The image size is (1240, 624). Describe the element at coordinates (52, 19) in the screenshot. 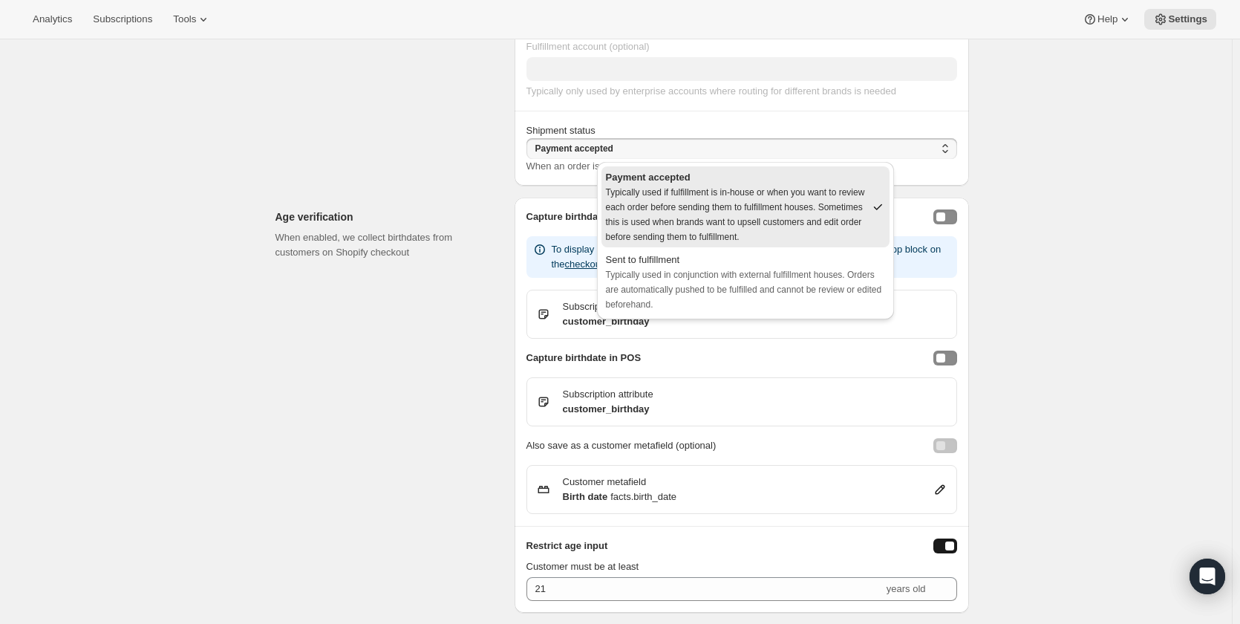

I see `span: Analytics` at that location.